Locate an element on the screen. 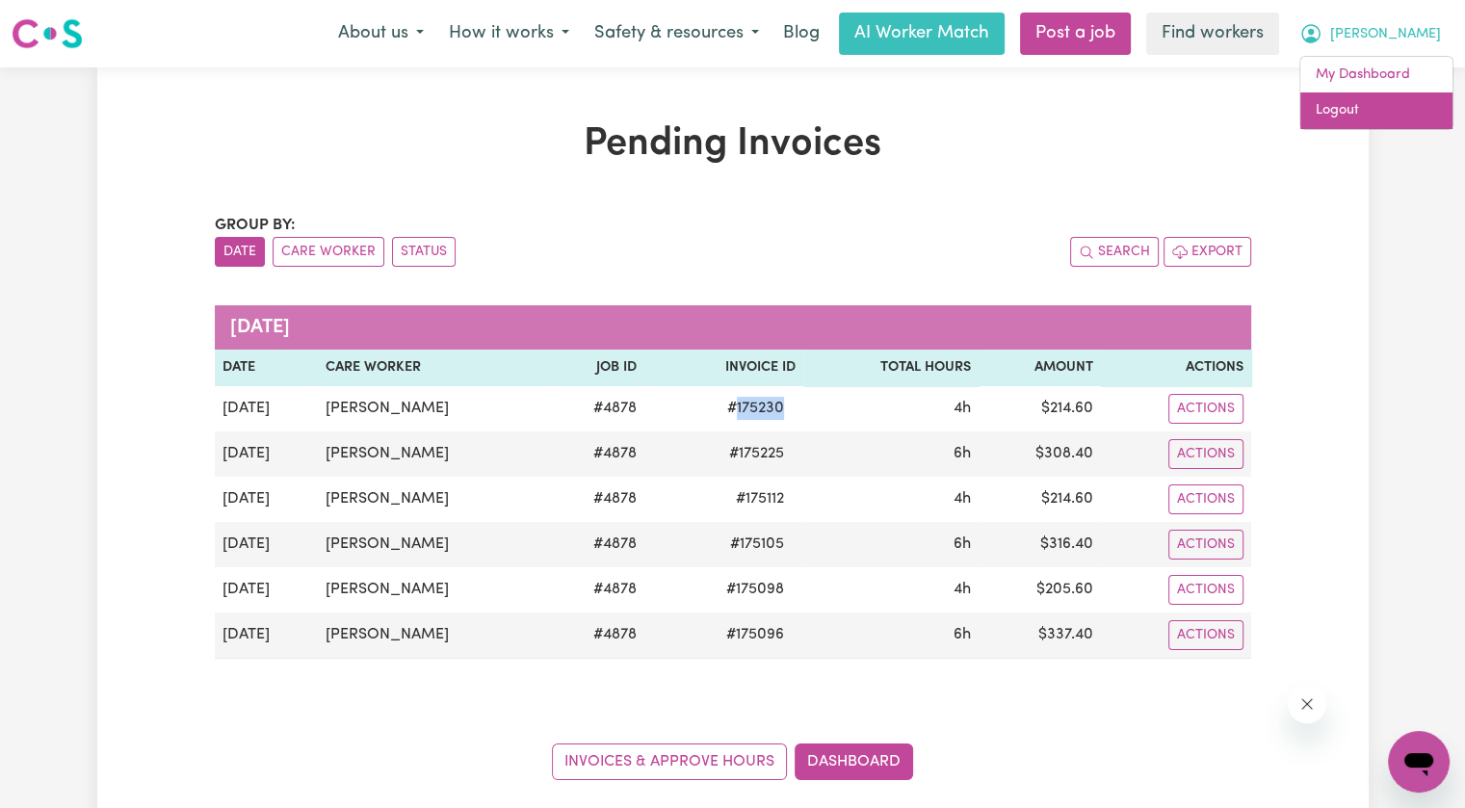 The width and height of the screenshot is (1465, 808). button: How it works is located at coordinates (509, 34).